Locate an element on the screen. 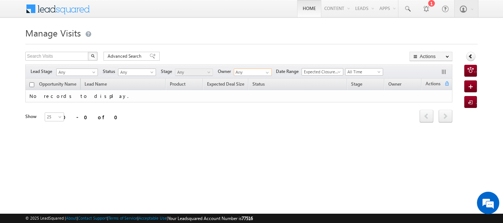  span: 25 is located at coordinates (55, 117).